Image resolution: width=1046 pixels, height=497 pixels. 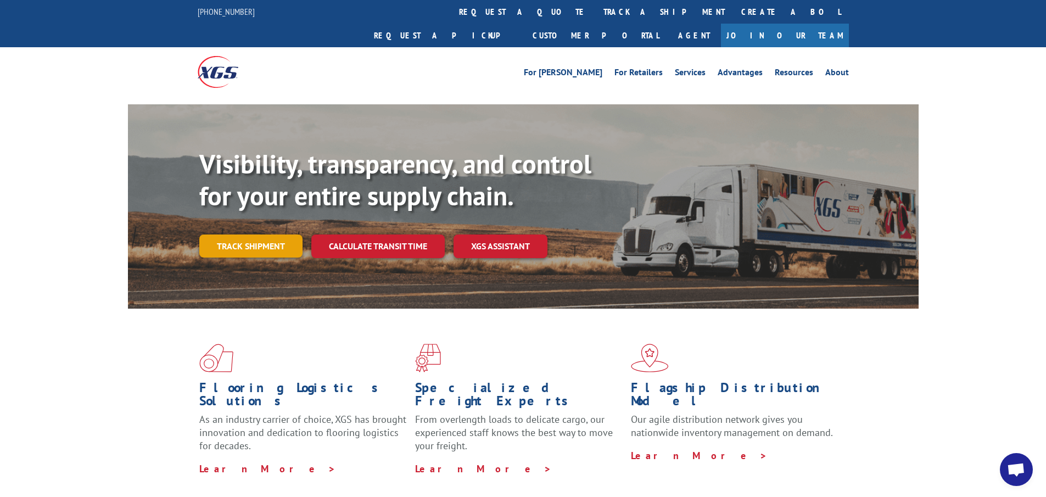 I want to click on a: Resources, so click(x=794, y=74).